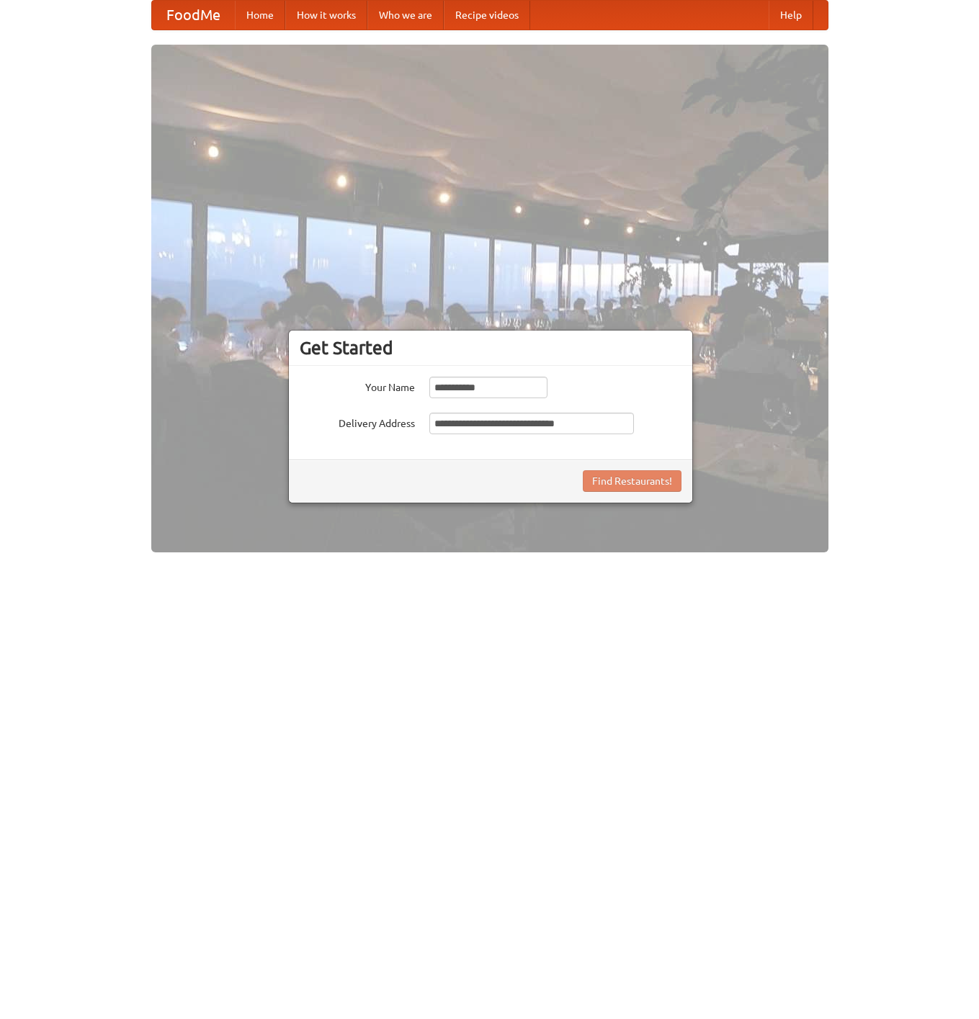  Describe the element at coordinates (357, 421) in the screenshot. I see `label: Delivery Address` at that location.